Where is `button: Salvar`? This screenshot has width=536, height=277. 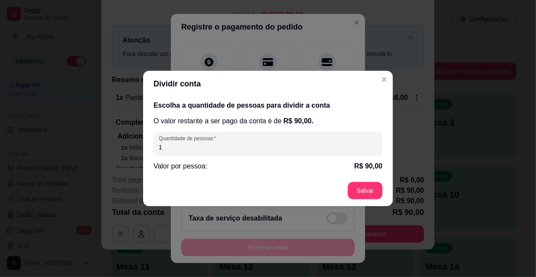 button: Salvar is located at coordinates (365, 190).